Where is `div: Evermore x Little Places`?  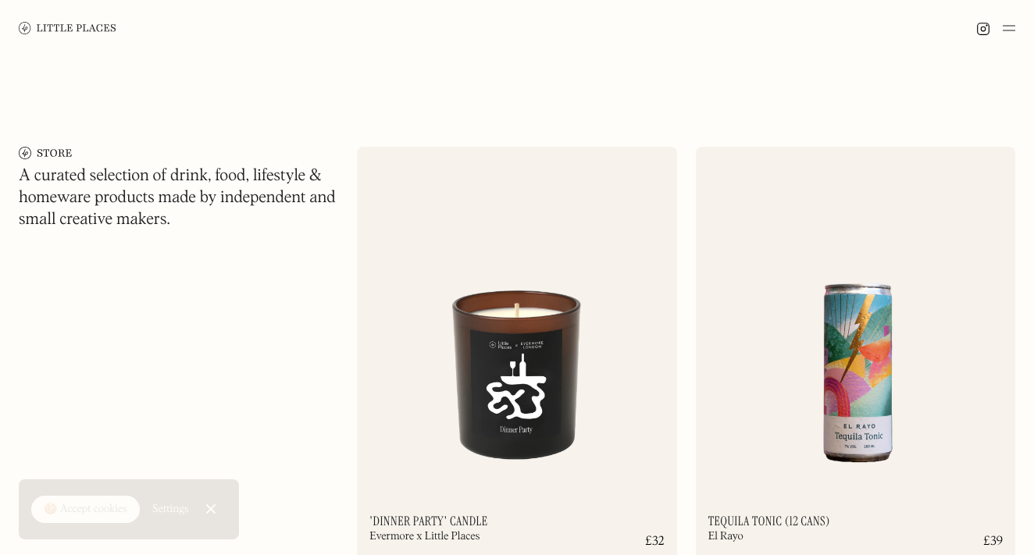
div: Evermore x Little Places is located at coordinates (424, 536).